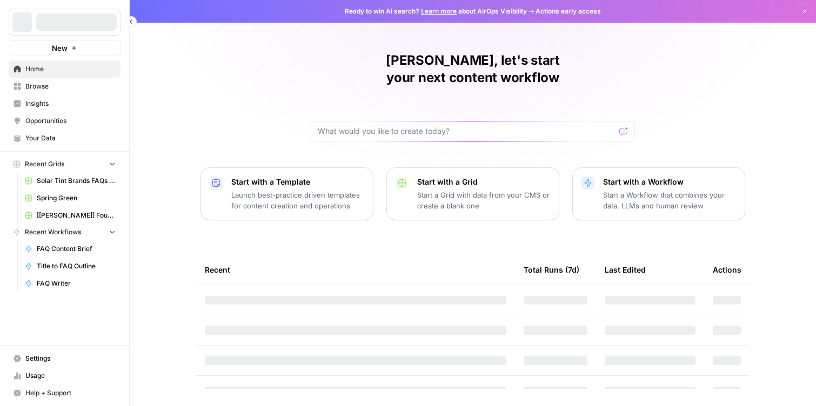 Image resolution: width=816 pixels, height=406 pixels. What do you see at coordinates (64, 232) in the screenshot?
I see `button: Recent Workflows` at bounding box center [64, 232].